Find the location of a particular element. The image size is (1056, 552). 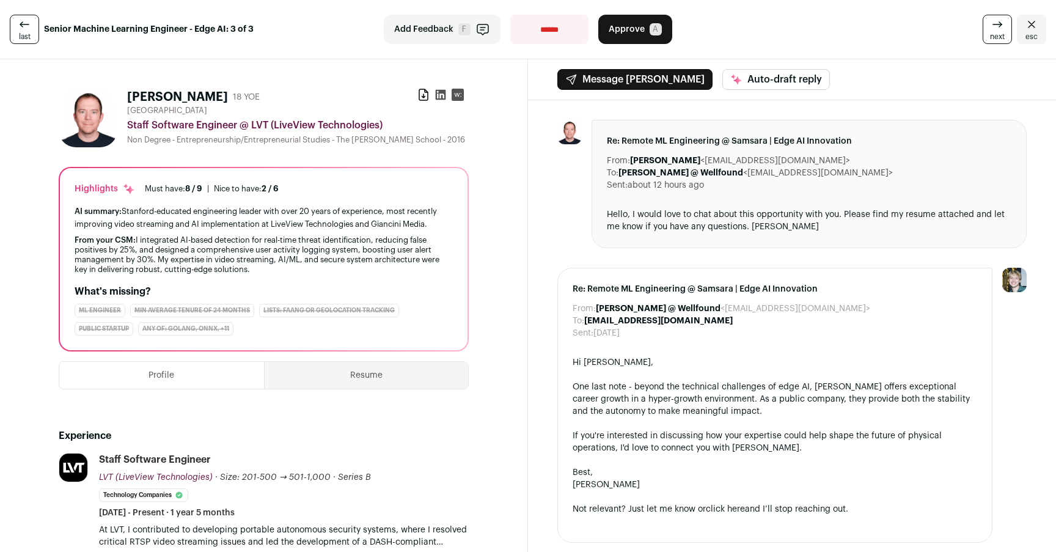

button: Auto-draft reply is located at coordinates (776, 79).